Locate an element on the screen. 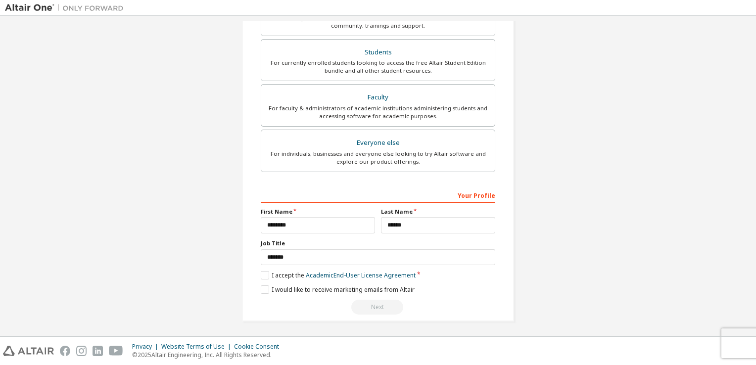  div: Faculty is located at coordinates (378, 97).